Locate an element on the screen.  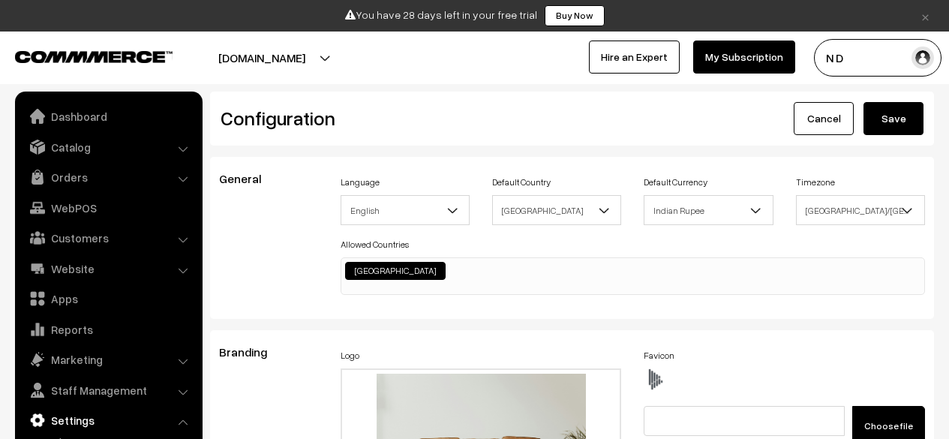
label: Default Country is located at coordinates (521, 182).